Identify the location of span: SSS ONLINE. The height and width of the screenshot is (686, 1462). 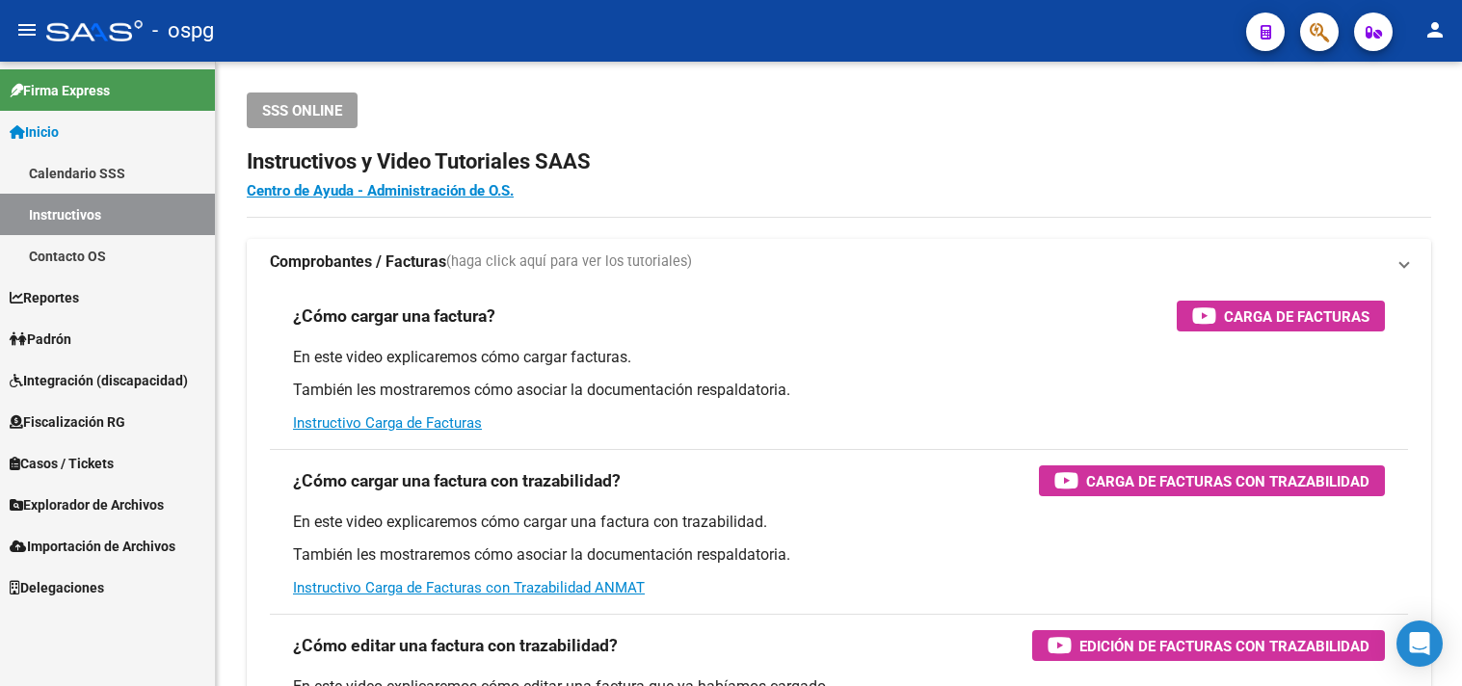
(302, 111).